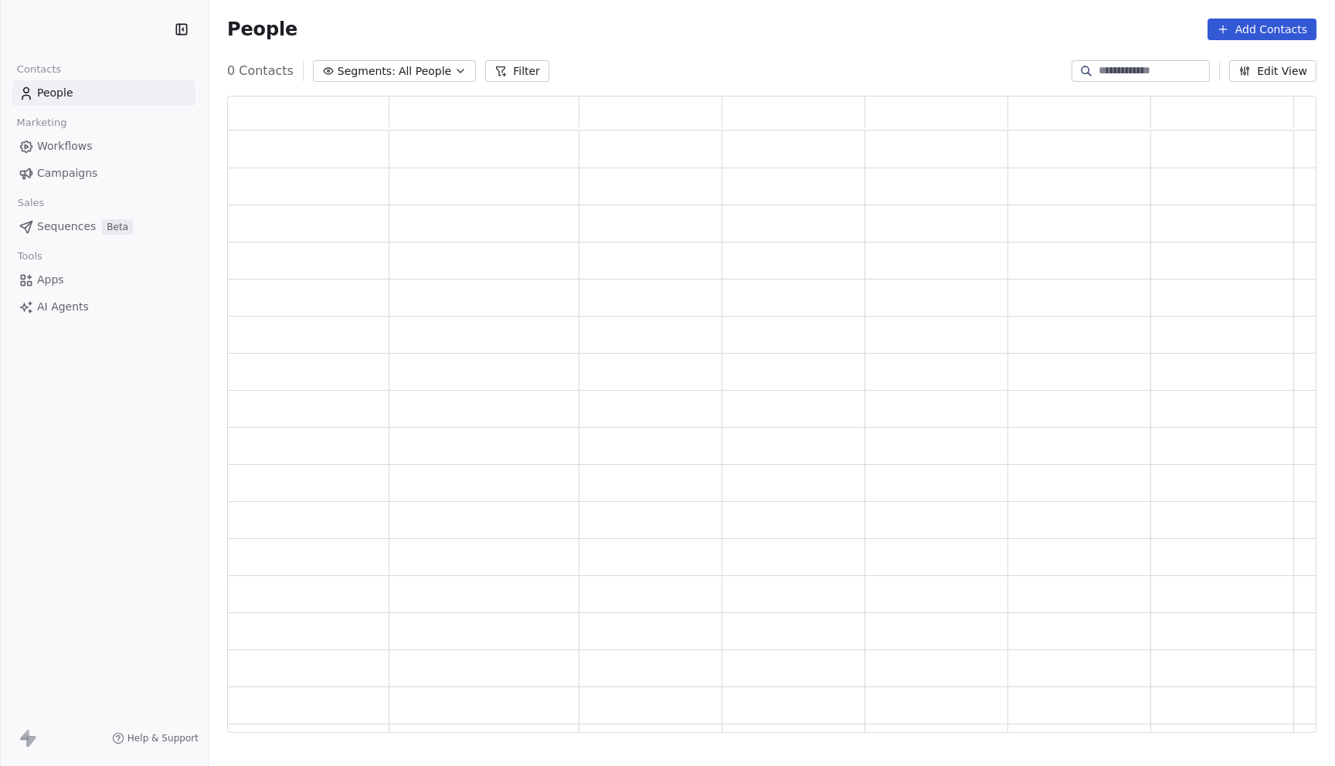 This screenshot has height=766, width=1335. Describe the element at coordinates (366, 71) in the screenshot. I see `span: Segments:` at that location.